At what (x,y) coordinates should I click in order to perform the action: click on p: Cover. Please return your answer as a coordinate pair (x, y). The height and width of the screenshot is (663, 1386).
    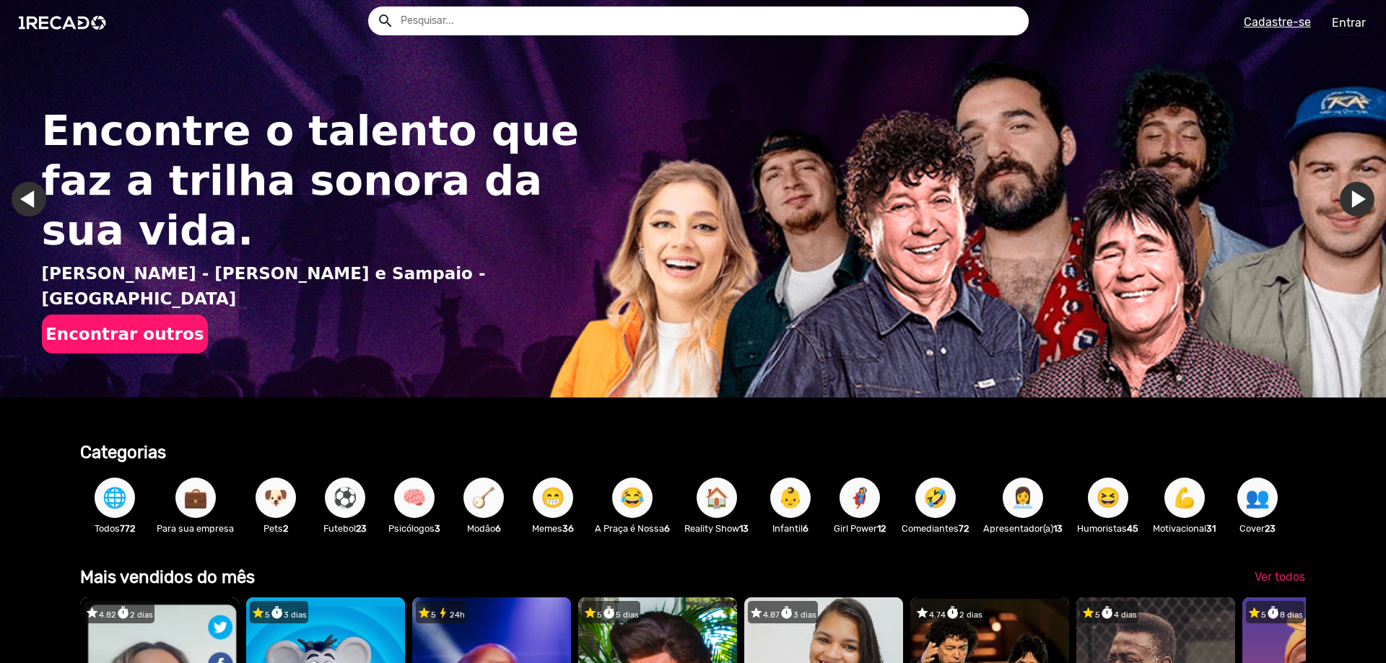
    Looking at the image, I should click on (1257, 528).